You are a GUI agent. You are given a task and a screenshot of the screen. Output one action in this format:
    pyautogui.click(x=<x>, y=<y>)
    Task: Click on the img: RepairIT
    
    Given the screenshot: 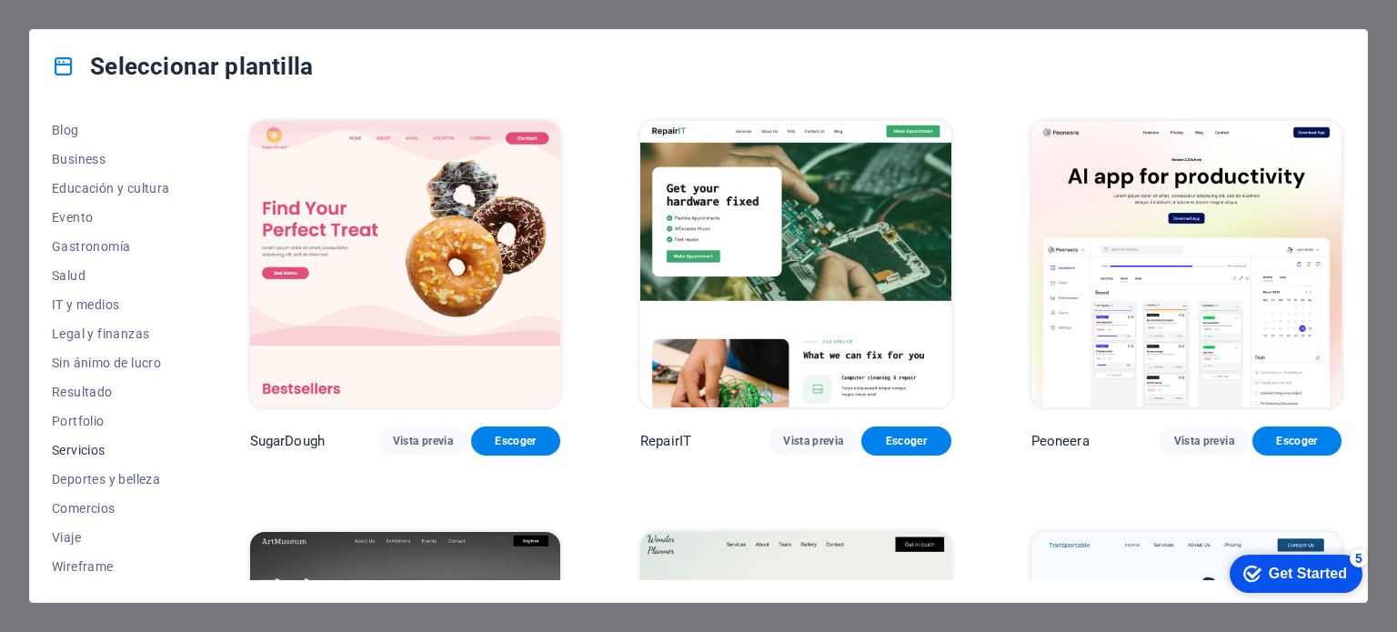 What is the action you would take?
    pyautogui.click(x=795, y=264)
    